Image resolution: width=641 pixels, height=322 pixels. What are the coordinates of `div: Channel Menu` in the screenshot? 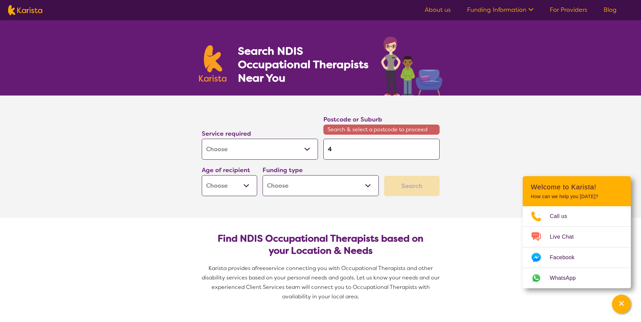 It's located at (577, 233).